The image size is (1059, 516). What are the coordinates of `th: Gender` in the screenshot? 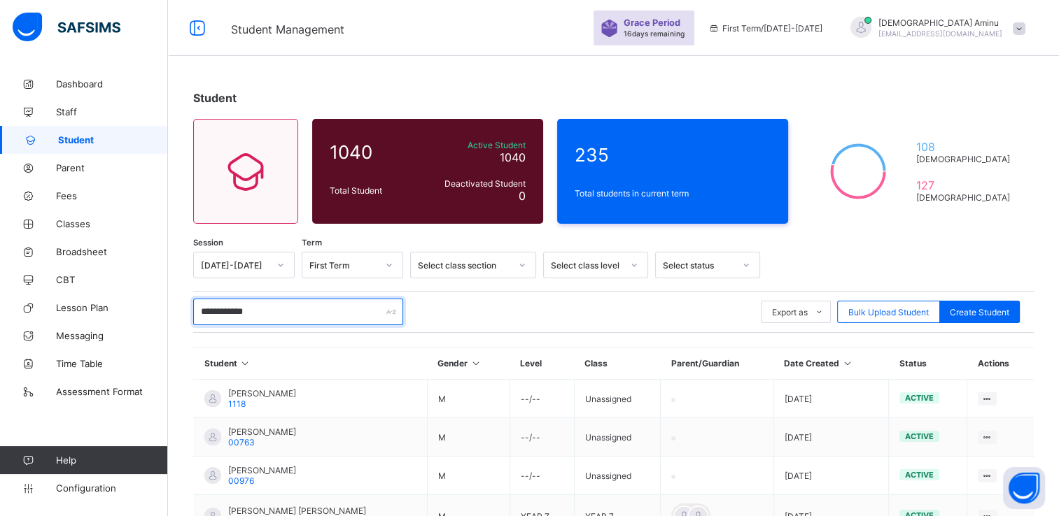 It's located at (468, 364).